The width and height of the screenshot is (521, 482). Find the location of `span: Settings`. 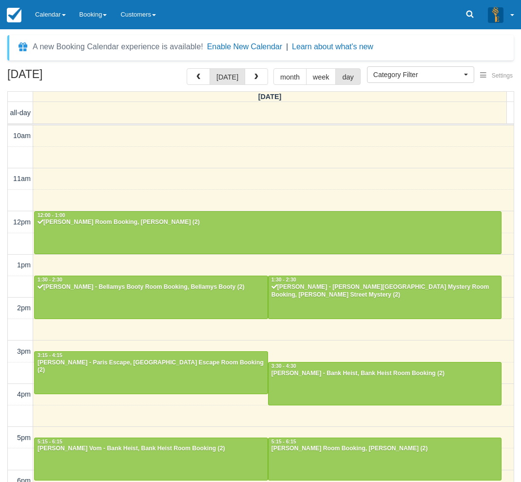

span: Settings is located at coordinates (502, 76).